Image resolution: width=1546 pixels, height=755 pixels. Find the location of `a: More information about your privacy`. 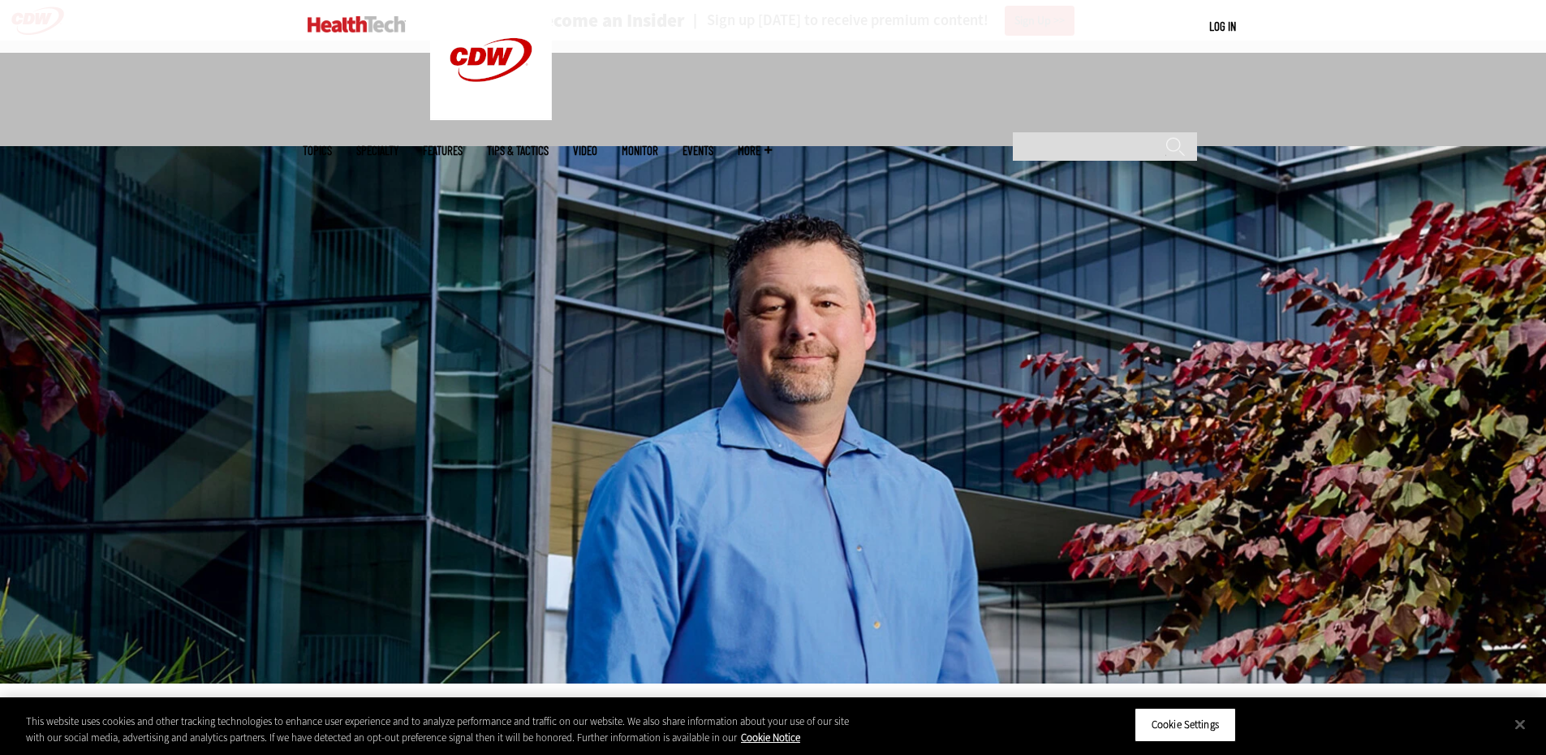

a: More information about your privacy is located at coordinates (770, 737).